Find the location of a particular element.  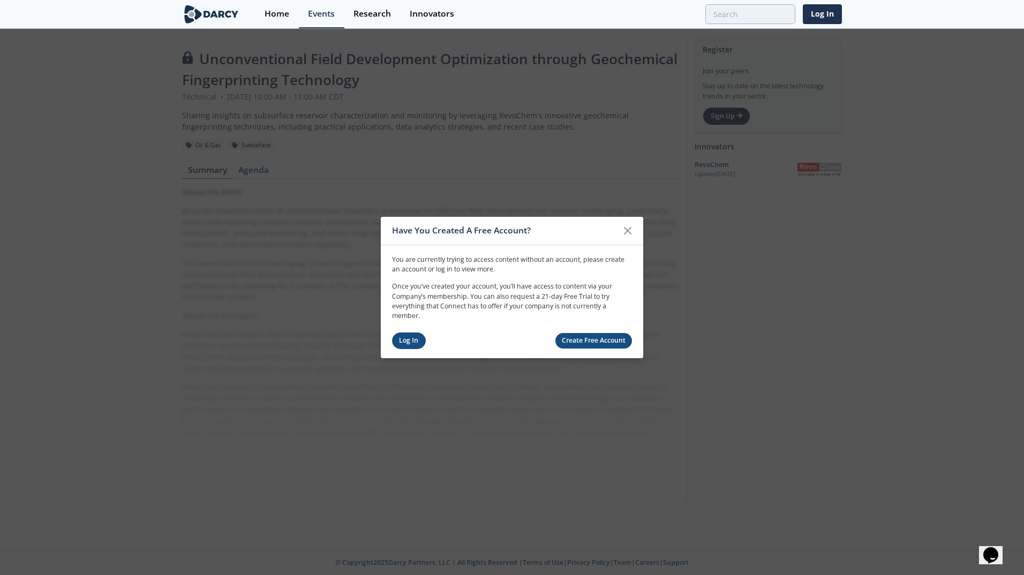

div: Have You Created A Free Account? is located at coordinates (504, 231).